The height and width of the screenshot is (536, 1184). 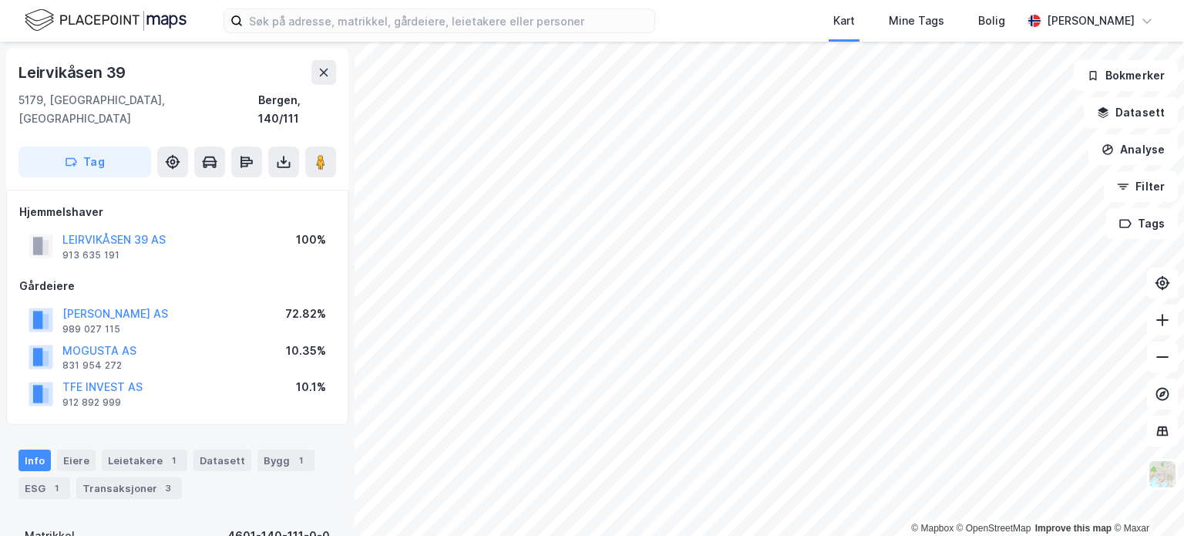 I want to click on div: 831 954 272, so click(x=92, y=365).